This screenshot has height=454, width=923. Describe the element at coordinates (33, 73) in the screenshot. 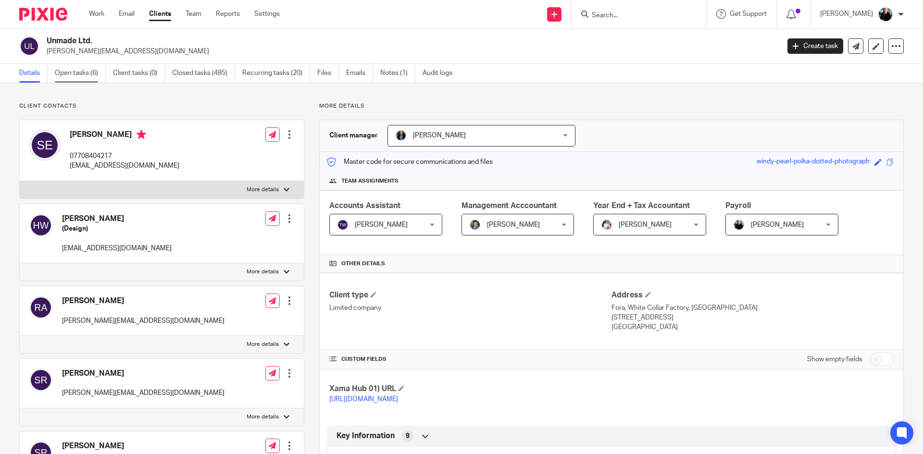

I see `a: Details` at that location.